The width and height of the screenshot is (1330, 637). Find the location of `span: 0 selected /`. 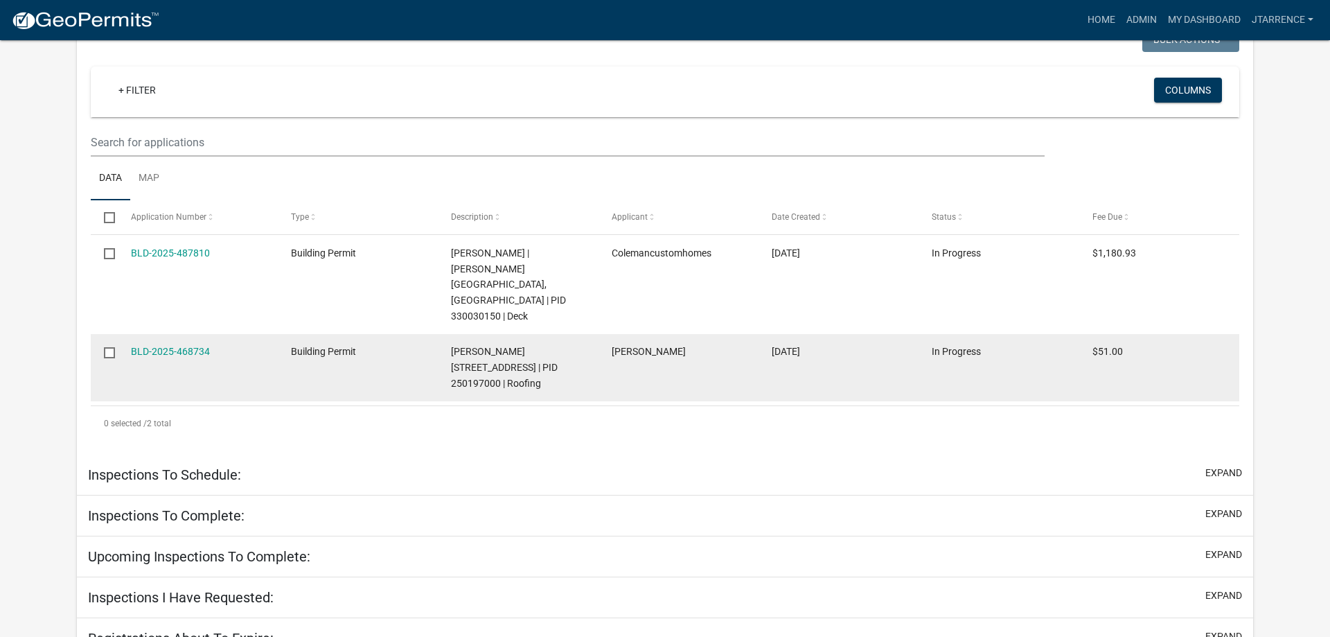

span: 0 selected / is located at coordinates (125, 423).